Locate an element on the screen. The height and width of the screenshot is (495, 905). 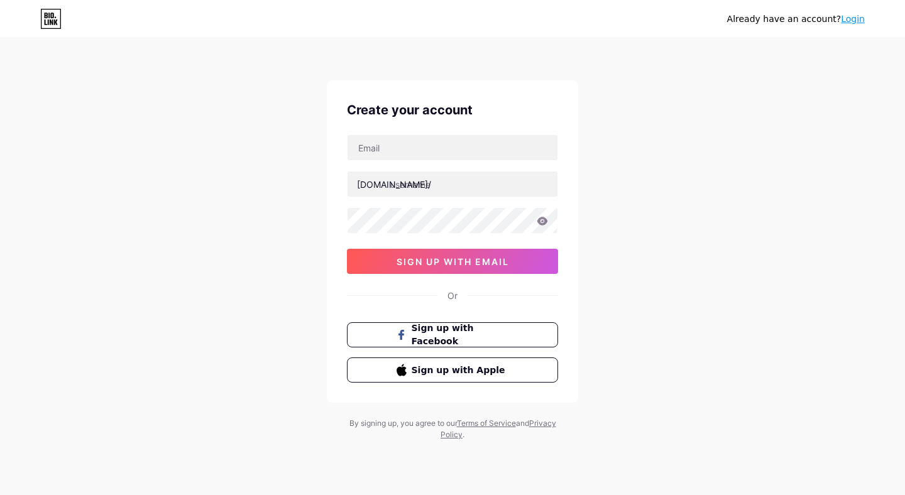
button: Sign up with Facebook is located at coordinates (452, 335).